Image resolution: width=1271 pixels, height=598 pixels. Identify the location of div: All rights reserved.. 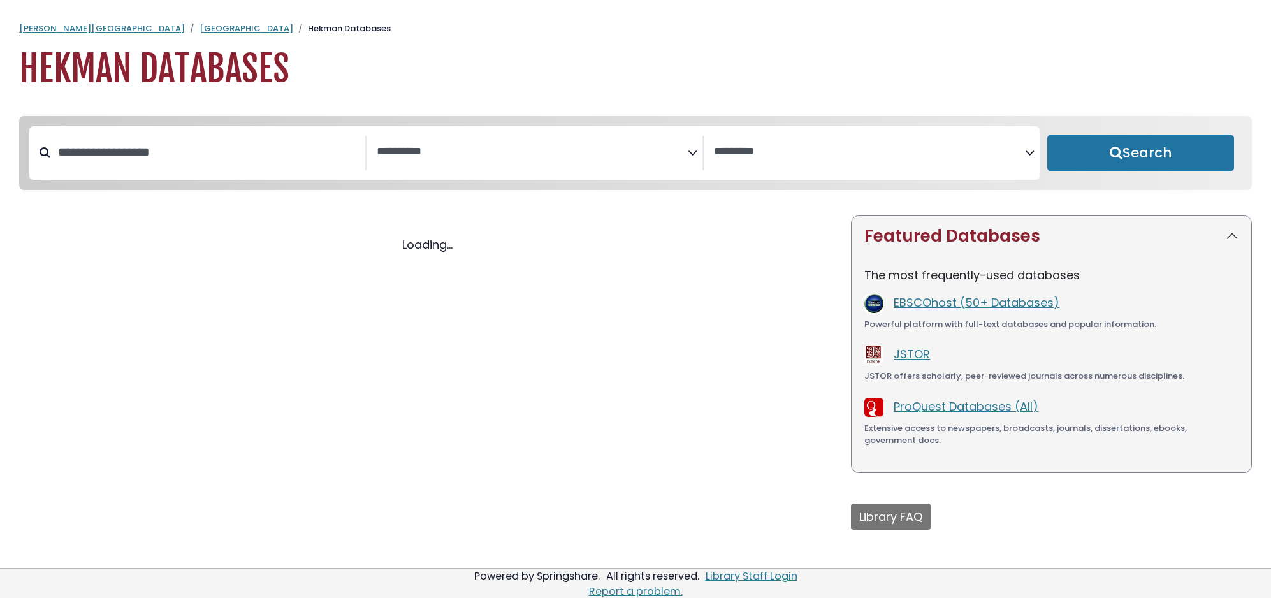
(653, 576).